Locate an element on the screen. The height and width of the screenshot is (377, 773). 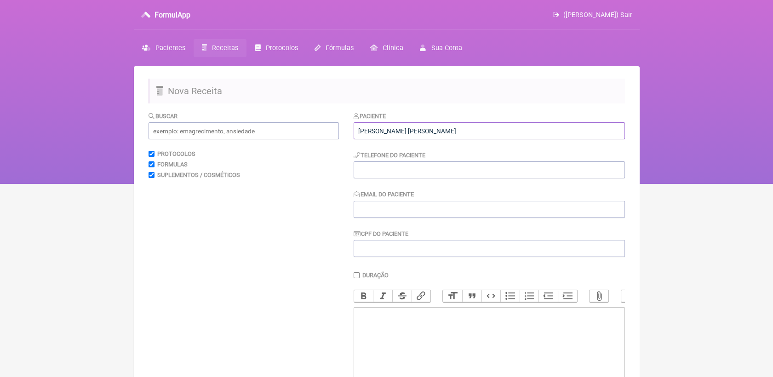
span: Receitas is located at coordinates (225, 48).